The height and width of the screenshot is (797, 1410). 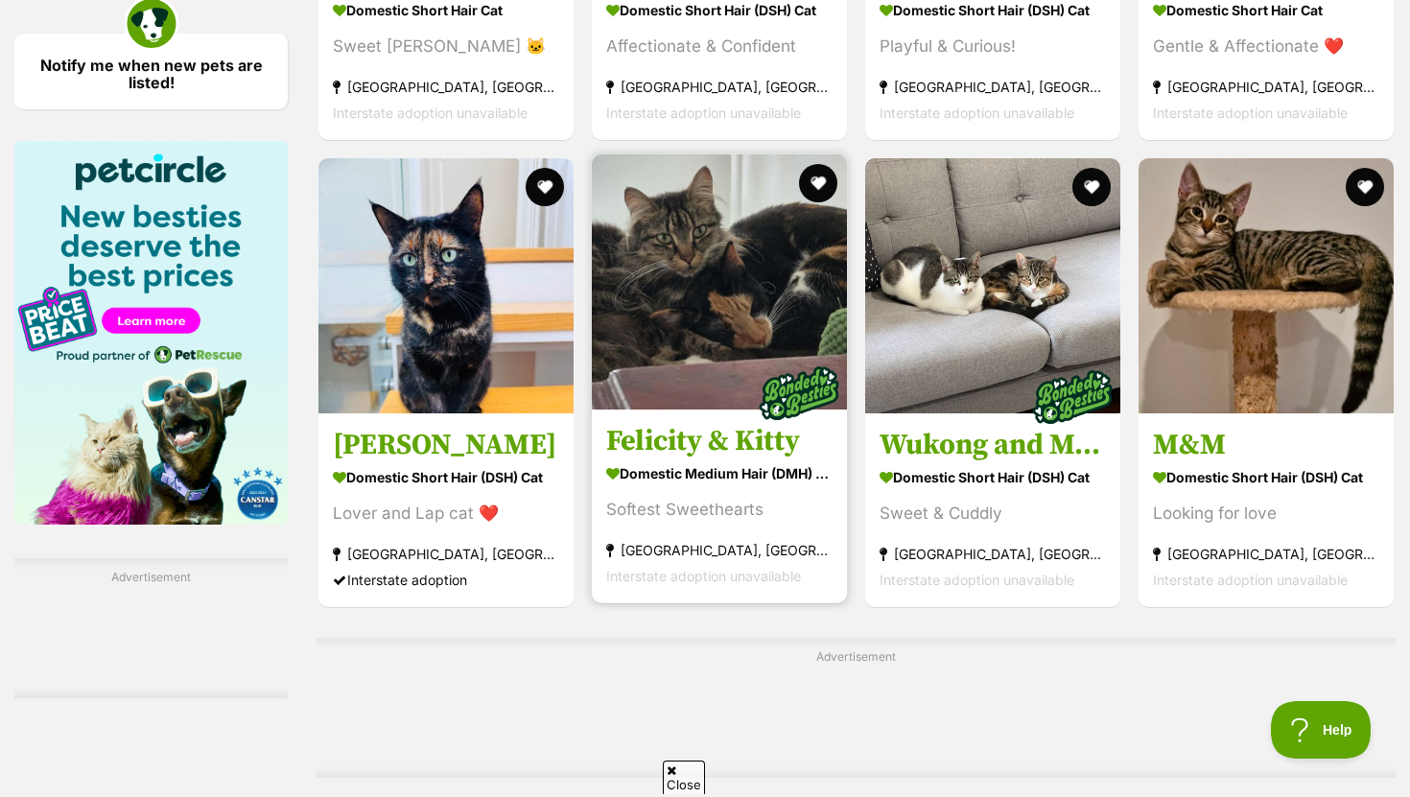 What do you see at coordinates (446, 579) in the screenshot?
I see `div: Interstate adoption` at bounding box center [446, 579].